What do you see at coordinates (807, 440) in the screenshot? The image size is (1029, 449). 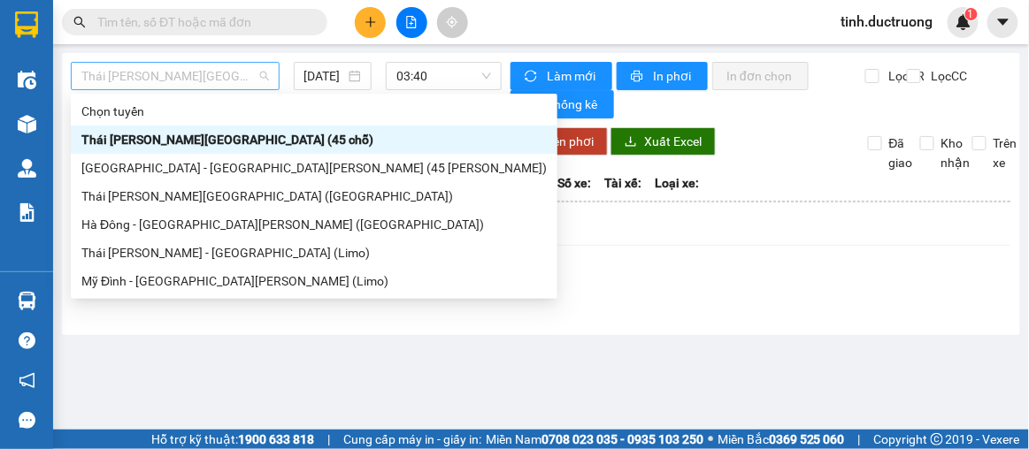 I see `strong: 0369 525 060` at bounding box center [807, 440].